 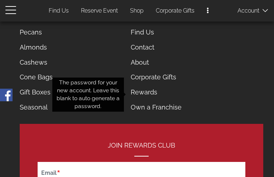 I want to click on a: Gift Boxes, so click(x=69, y=92).